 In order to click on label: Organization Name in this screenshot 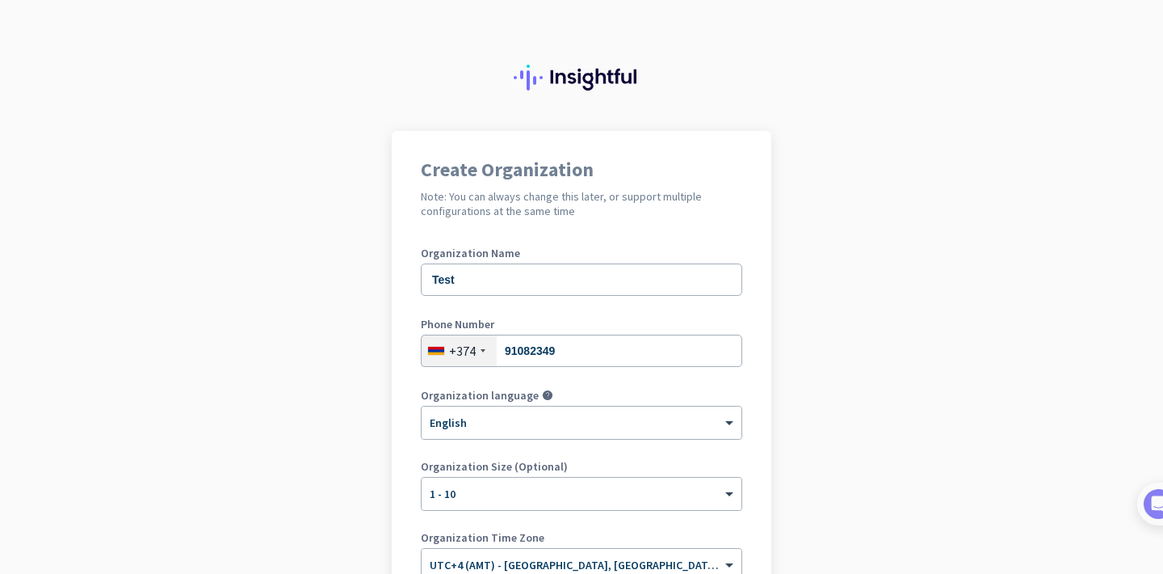, I will do `click(582, 253)`.